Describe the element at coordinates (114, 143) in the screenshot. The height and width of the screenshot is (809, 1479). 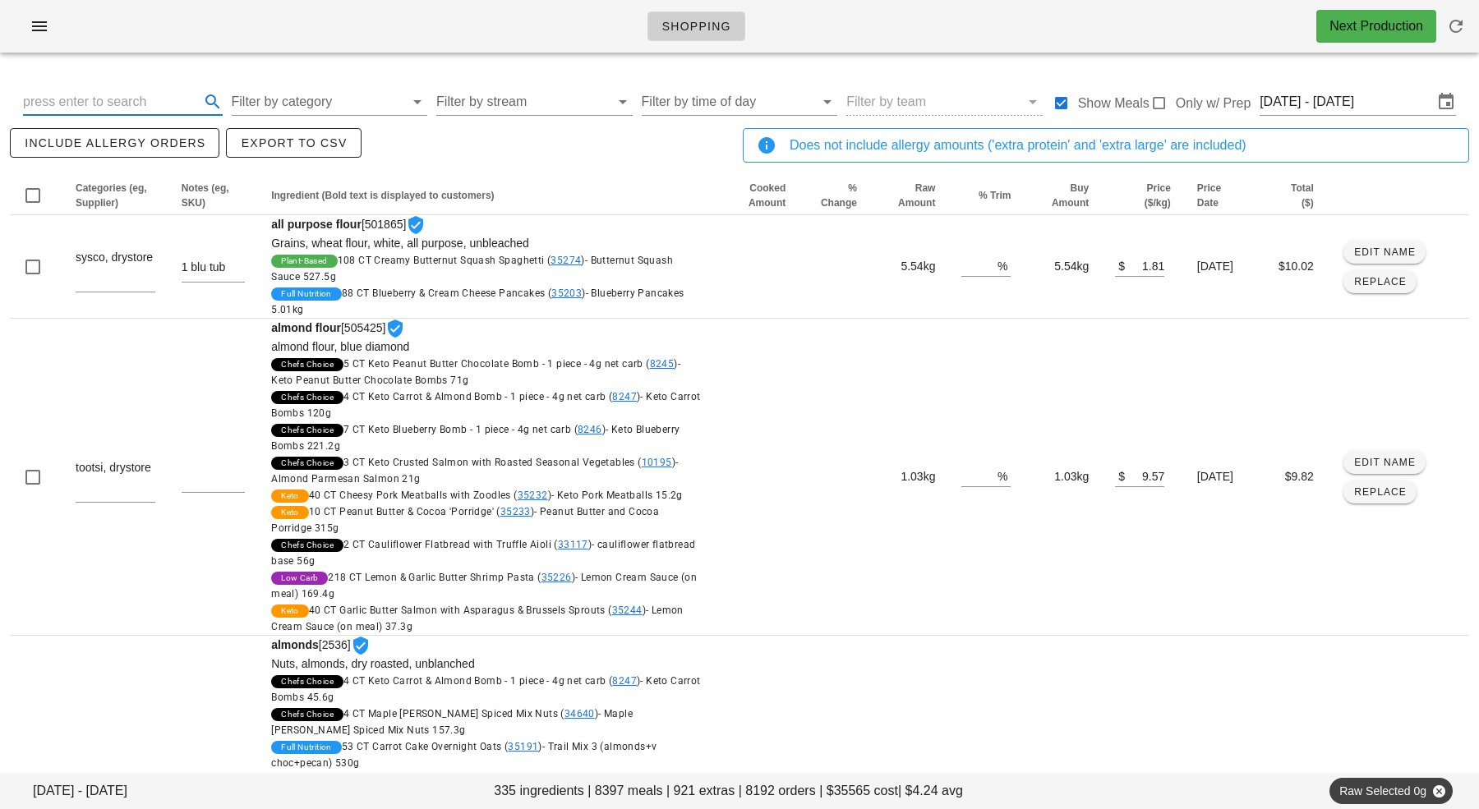
I see `span: include allergy orders` at that location.